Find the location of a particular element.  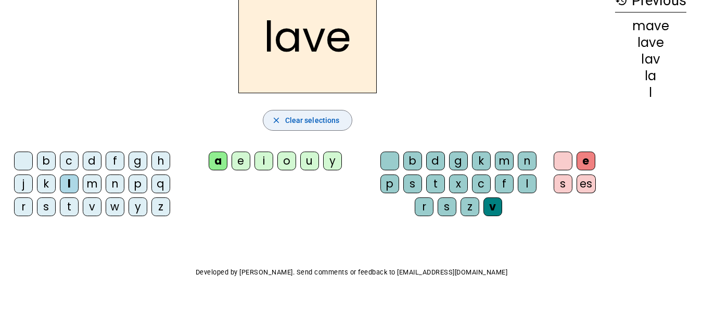

button: Clear selections is located at coordinates (307, 120).